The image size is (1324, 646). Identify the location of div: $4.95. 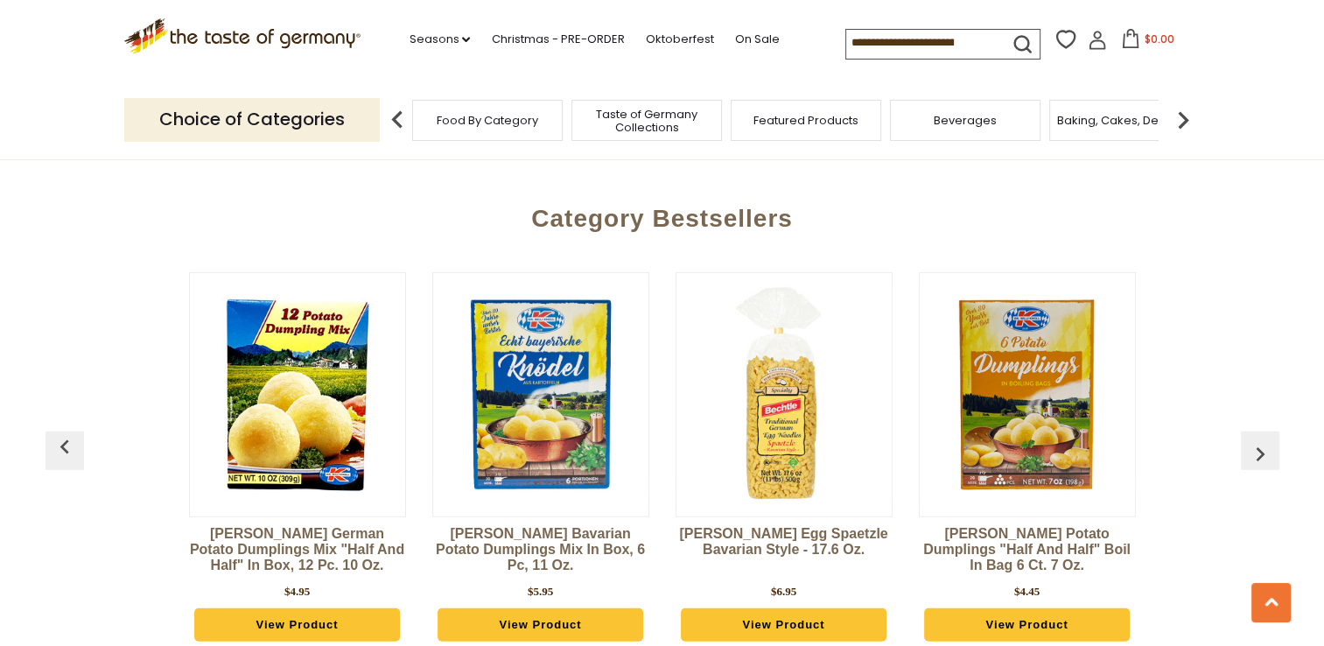
(297, 591).